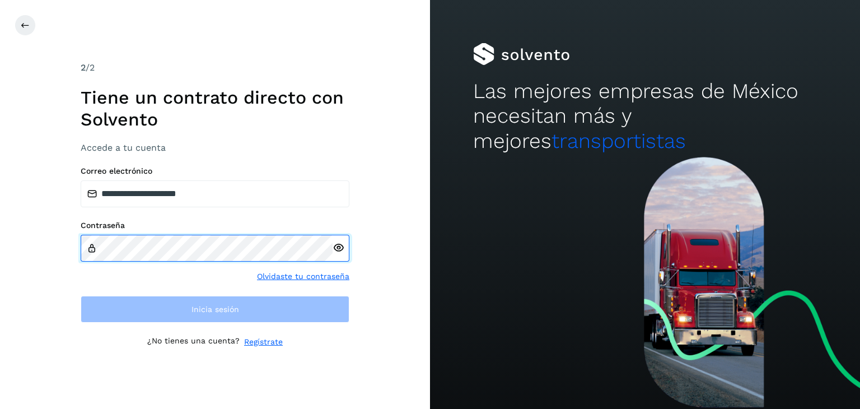  Describe the element at coordinates (215, 108) in the screenshot. I see `h1: Tiene un contrato directo con Solvento` at that location.